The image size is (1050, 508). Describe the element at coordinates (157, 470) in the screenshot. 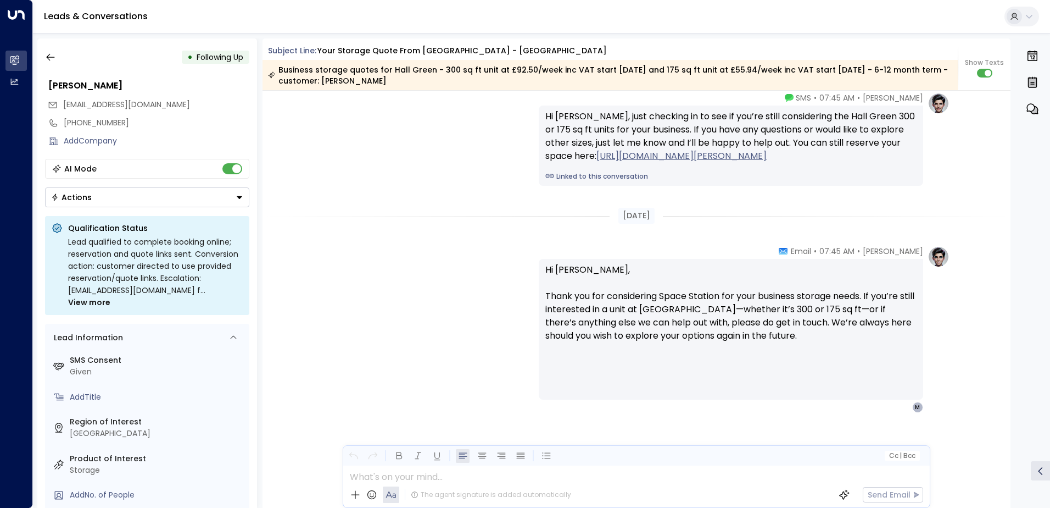

I see `div: Storage` at that location.